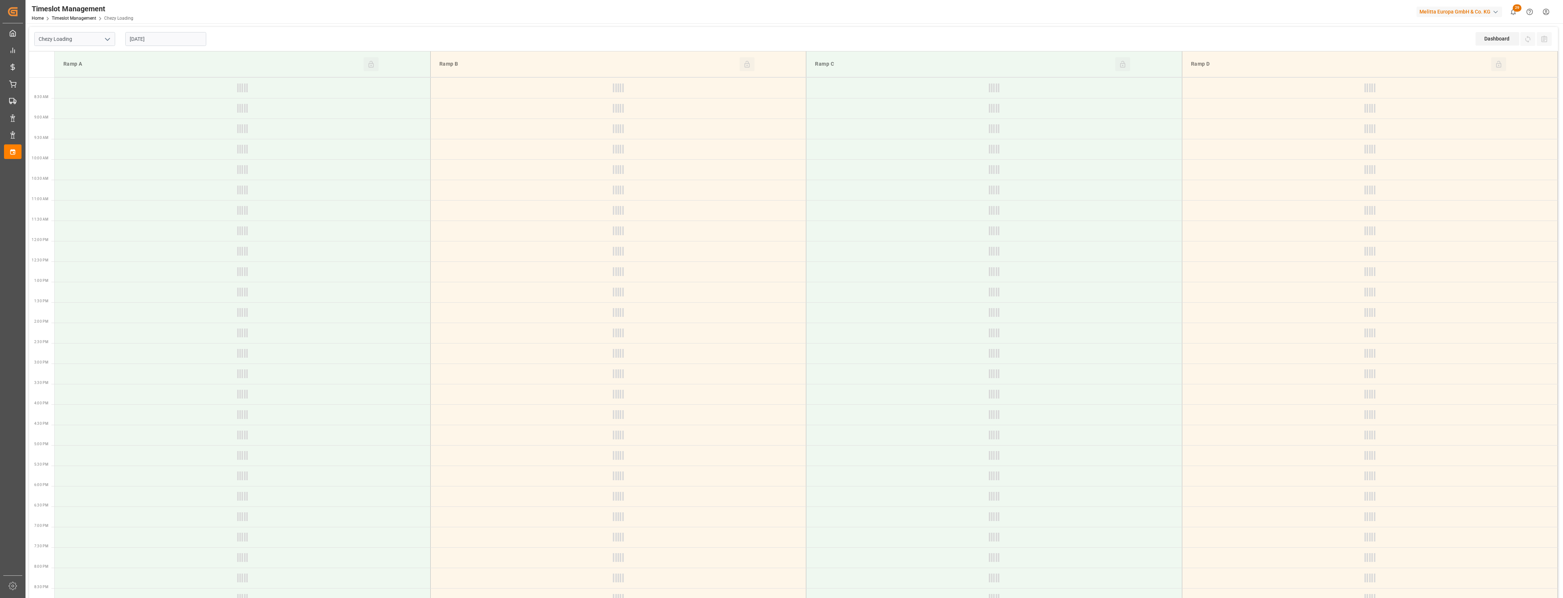 The image size is (1563, 598). What do you see at coordinates (41, 301) in the screenshot?
I see `span: 1:30 PM` at bounding box center [41, 301].